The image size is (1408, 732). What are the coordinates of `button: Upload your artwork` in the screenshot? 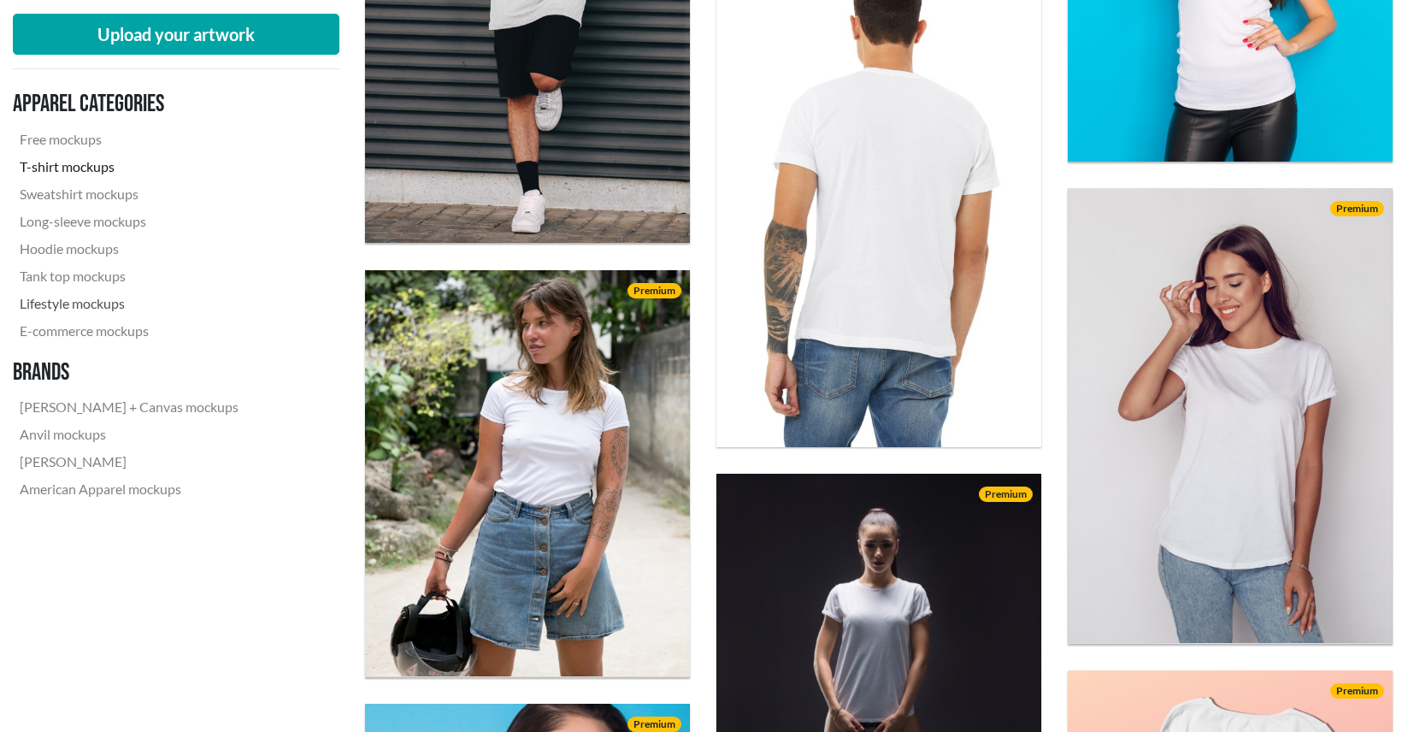 It's located at (176, 34).